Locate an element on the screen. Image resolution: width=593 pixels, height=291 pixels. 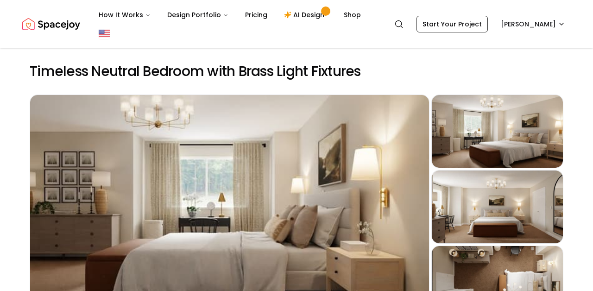
a: Pricing is located at coordinates (256, 15).